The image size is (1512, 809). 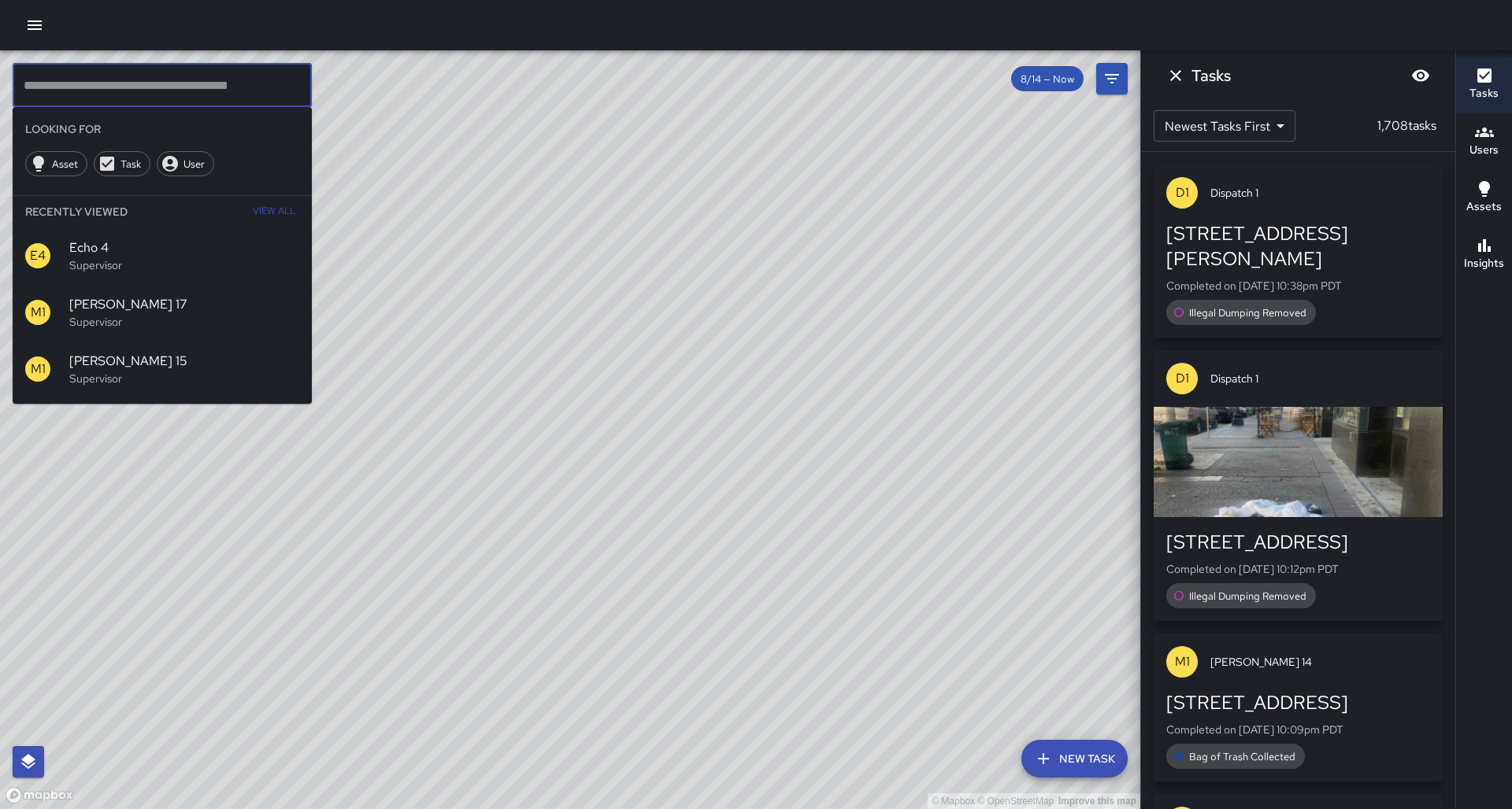 What do you see at coordinates (1047, 79) in the screenshot?
I see `span: 8/14 — Now` at bounding box center [1047, 79].